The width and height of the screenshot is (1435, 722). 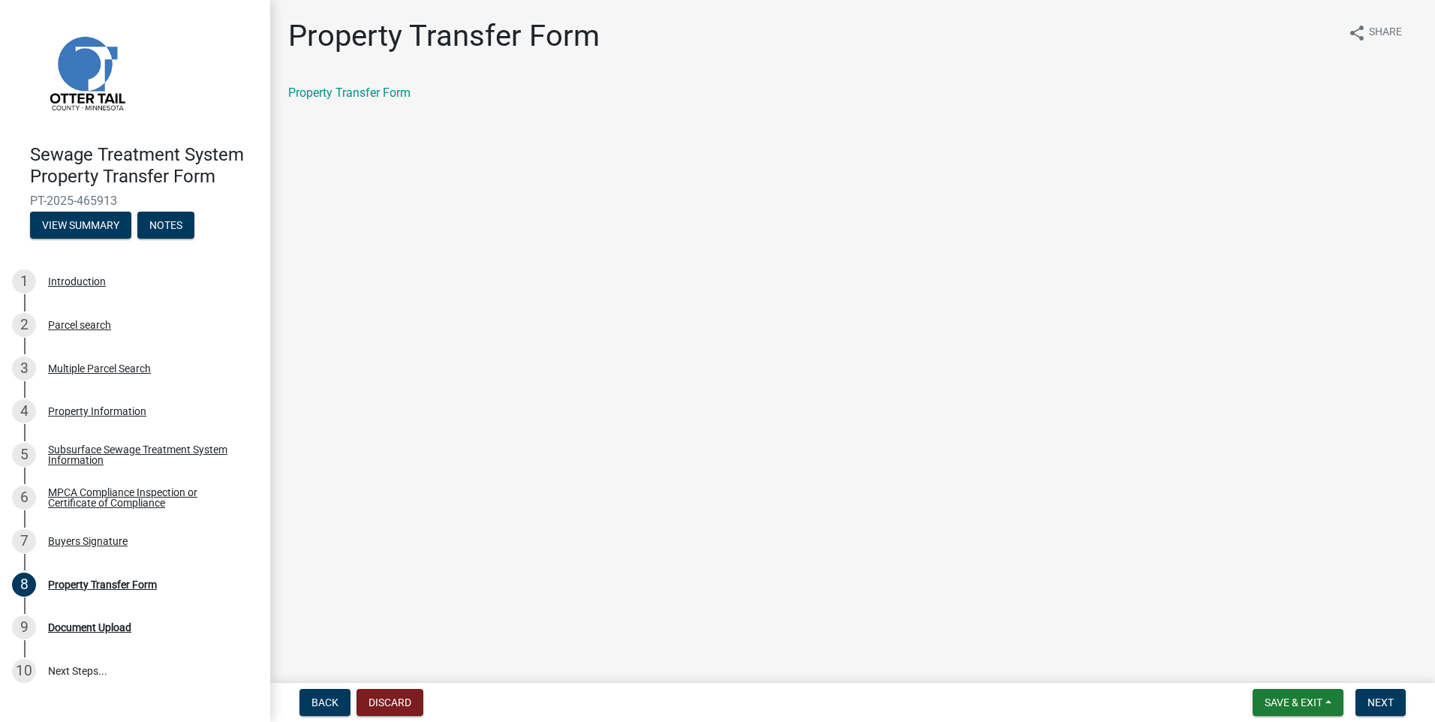 I want to click on div: Property Transfer Form, so click(x=102, y=585).